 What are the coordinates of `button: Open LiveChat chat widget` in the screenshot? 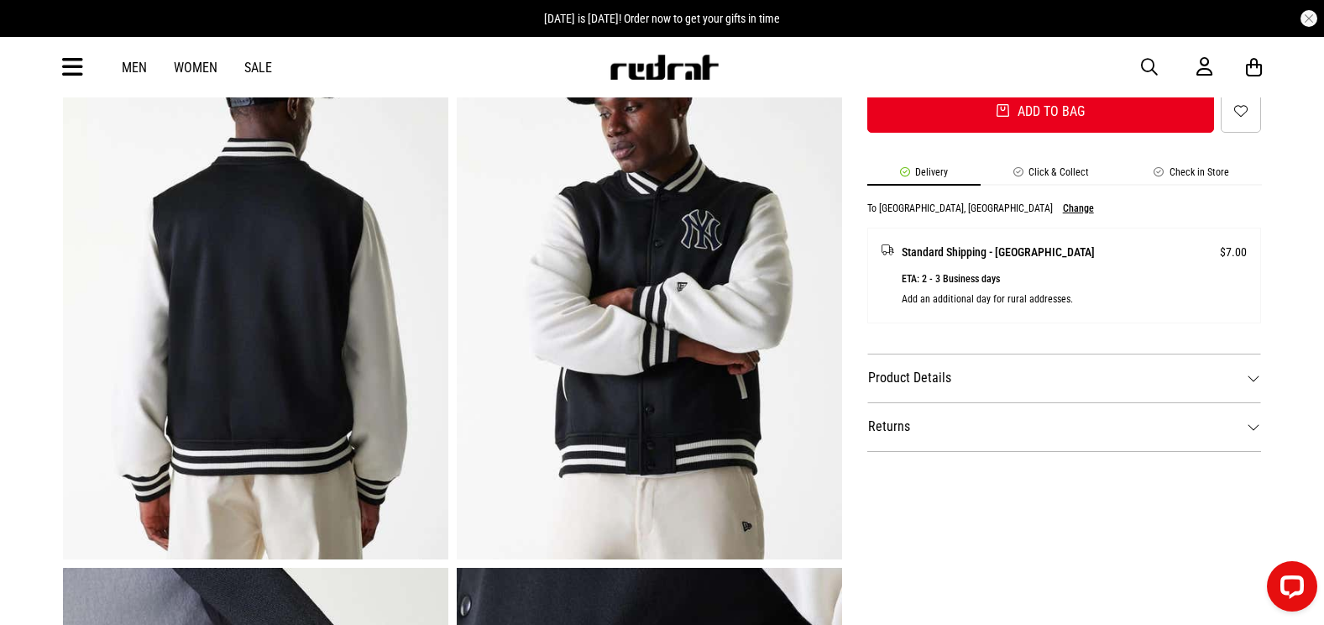 It's located at (39, 32).